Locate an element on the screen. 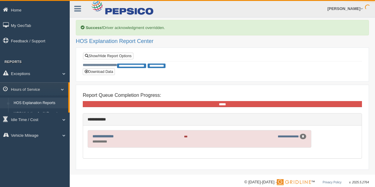 This screenshot has height=187, width=375. img: Gridline is located at coordinates (294, 182).